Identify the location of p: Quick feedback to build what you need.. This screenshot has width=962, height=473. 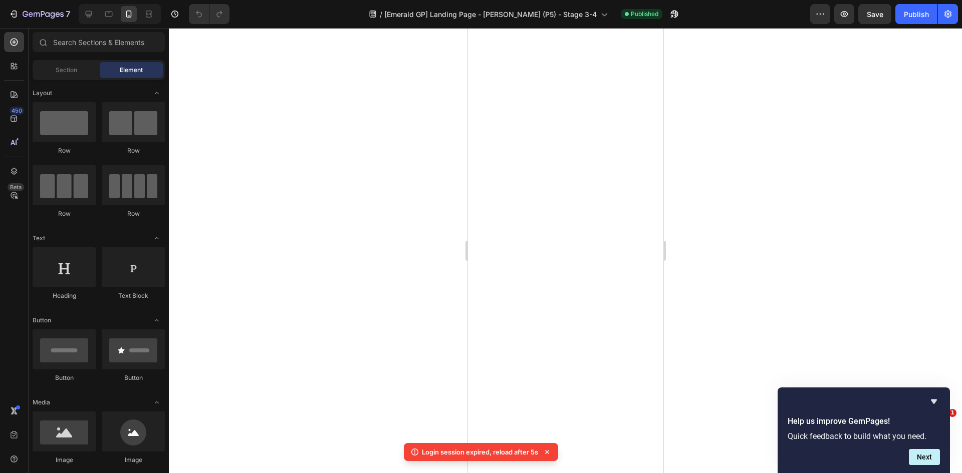
(864, 436).